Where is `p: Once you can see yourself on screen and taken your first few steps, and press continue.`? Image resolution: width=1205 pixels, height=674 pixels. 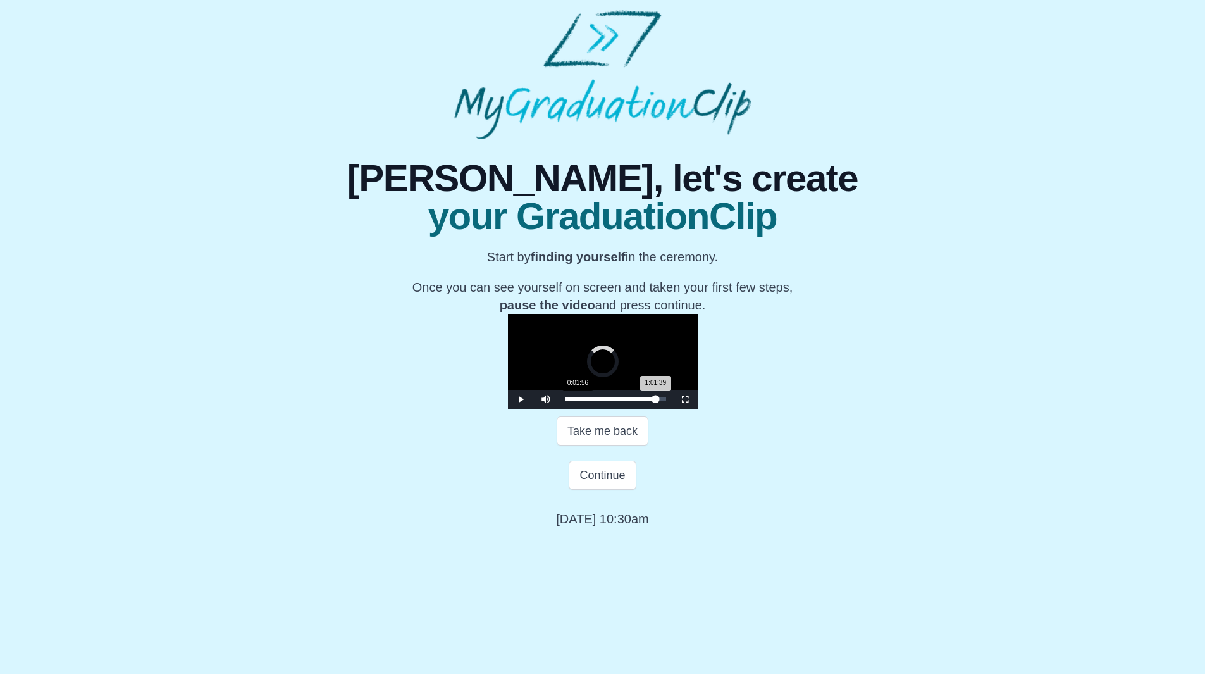 p: Once you can see yourself on screen and taken your first few steps, and press continue. is located at coordinates (602, 296).